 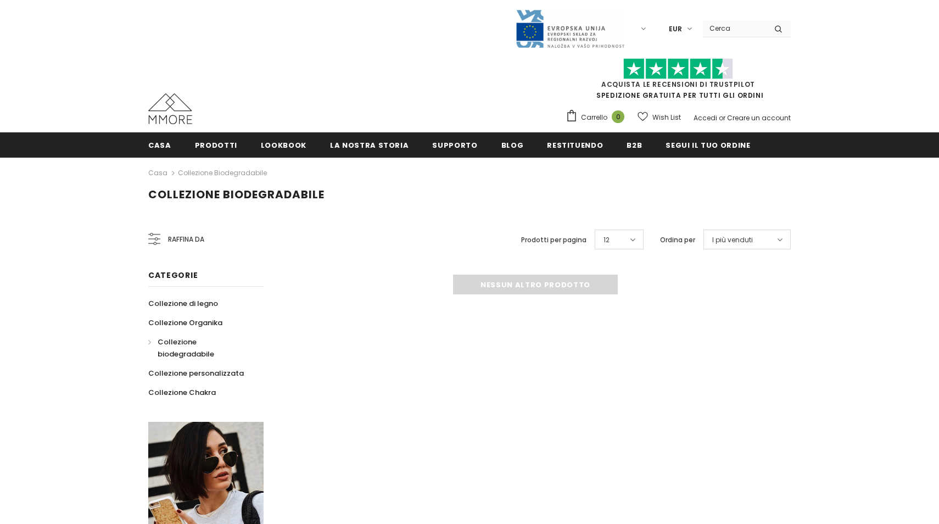 What do you see at coordinates (369, 145) in the screenshot?
I see `span: La nostra storia` at bounding box center [369, 145].